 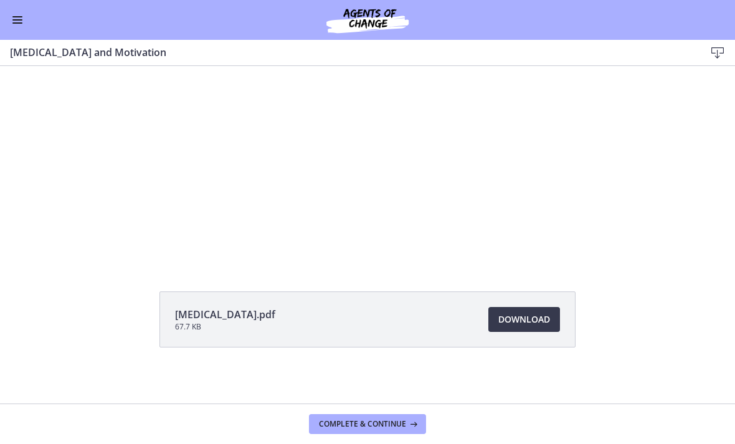 I want to click on span: Download, so click(x=524, y=319).